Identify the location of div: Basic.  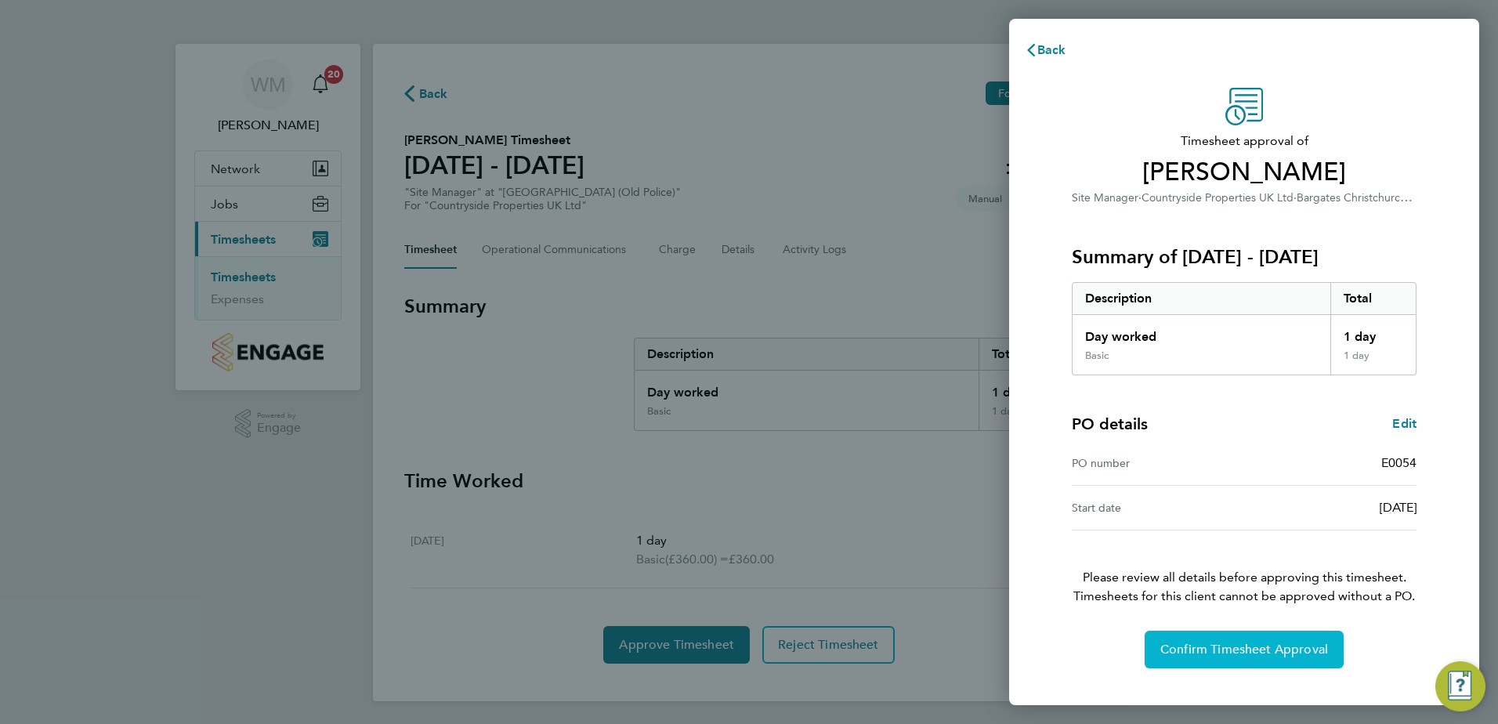
(1097, 356).